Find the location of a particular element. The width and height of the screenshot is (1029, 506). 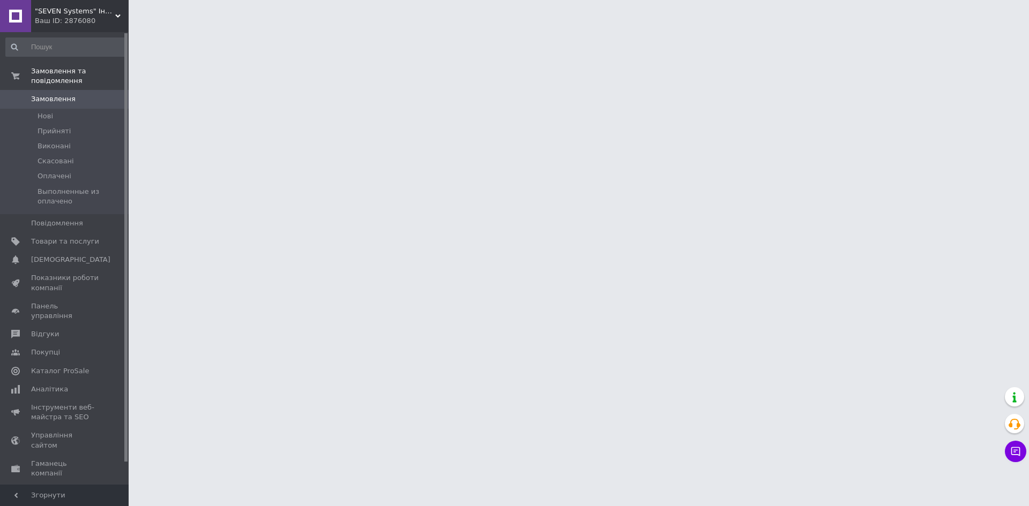

span: Панель управління is located at coordinates (65, 311).